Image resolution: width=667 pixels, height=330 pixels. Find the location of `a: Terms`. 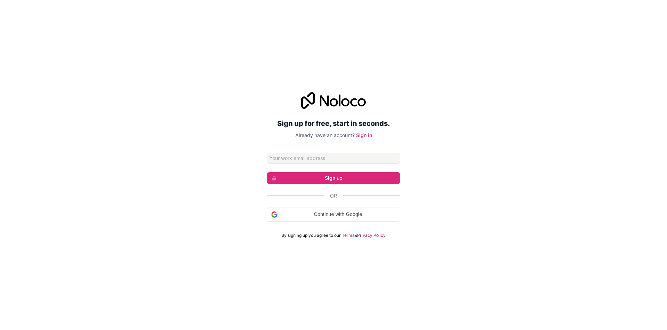

a: Terms is located at coordinates (348, 235).